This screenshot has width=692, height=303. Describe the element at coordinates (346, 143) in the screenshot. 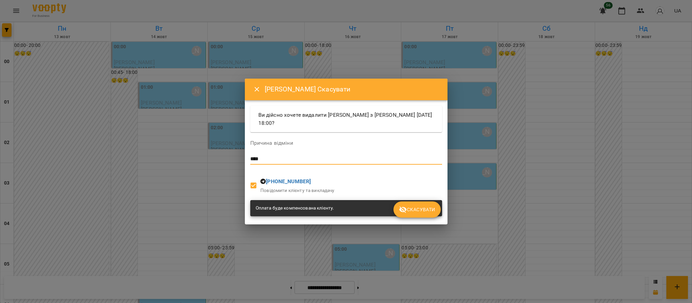

I see `label: Причина відміни` at that location.